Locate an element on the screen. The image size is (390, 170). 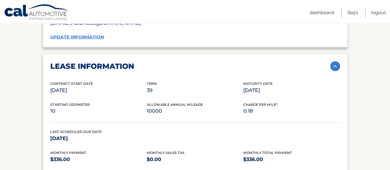
a: FAQ's is located at coordinates (352, 12).